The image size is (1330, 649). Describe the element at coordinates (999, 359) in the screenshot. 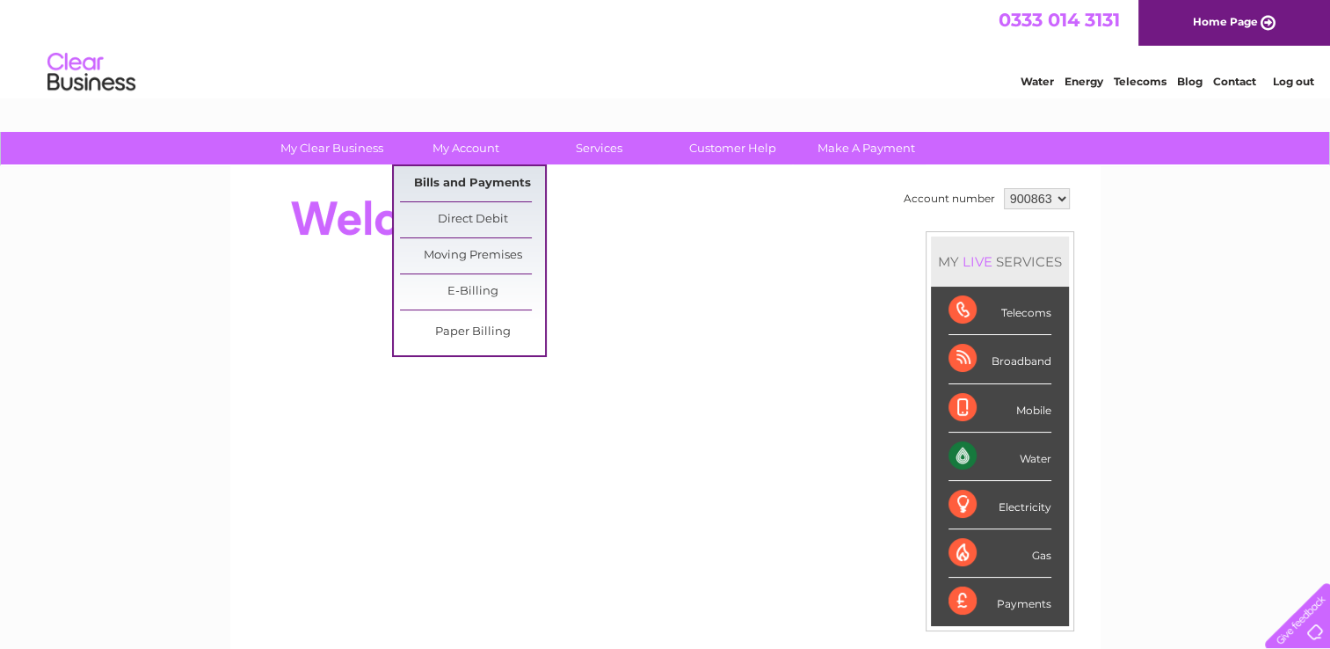

I see `div: Broadband` at that location.